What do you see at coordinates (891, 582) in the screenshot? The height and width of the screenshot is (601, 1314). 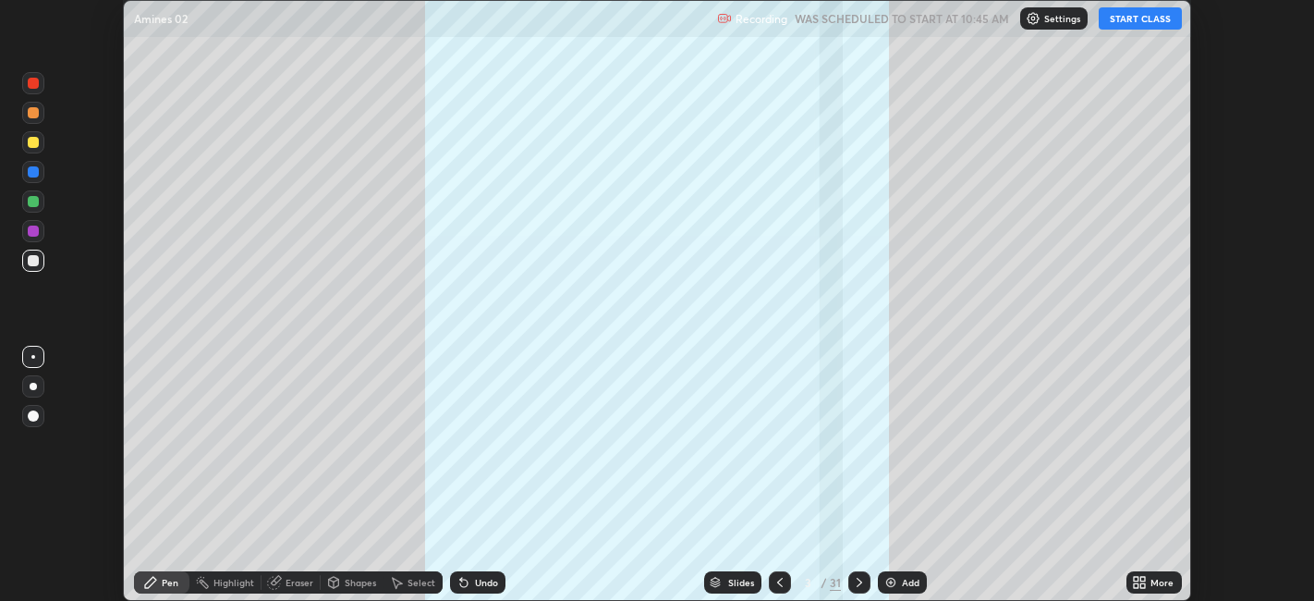 I see `img: add-slide-button` at bounding box center [891, 582].